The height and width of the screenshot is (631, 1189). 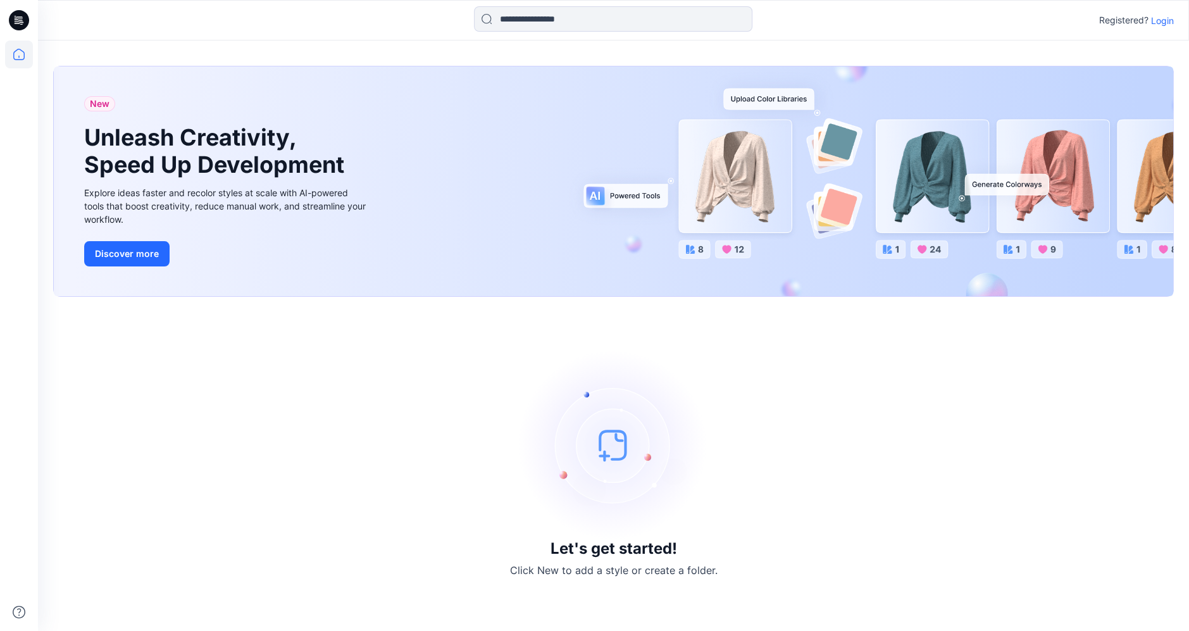 What do you see at coordinates (1162, 20) in the screenshot?
I see `p: Login` at bounding box center [1162, 20].